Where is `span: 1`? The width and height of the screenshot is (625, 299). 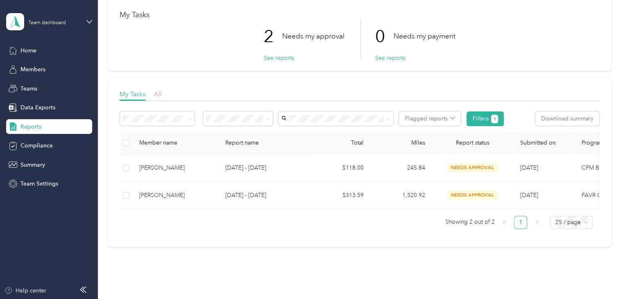
span: 1 is located at coordinates (494, 119).